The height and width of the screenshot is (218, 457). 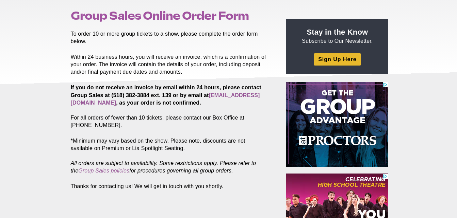 I want to click on p: Subscribe to Our Newsletter., so click(x=337, y=36).